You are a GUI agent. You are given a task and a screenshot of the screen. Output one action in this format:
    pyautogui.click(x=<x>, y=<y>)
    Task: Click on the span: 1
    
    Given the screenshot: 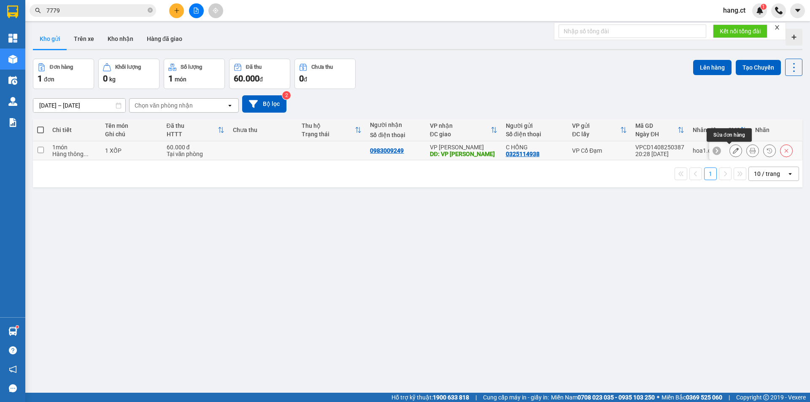 What is the action you would take?
    pyautogui.click(x=763, y=7)
    